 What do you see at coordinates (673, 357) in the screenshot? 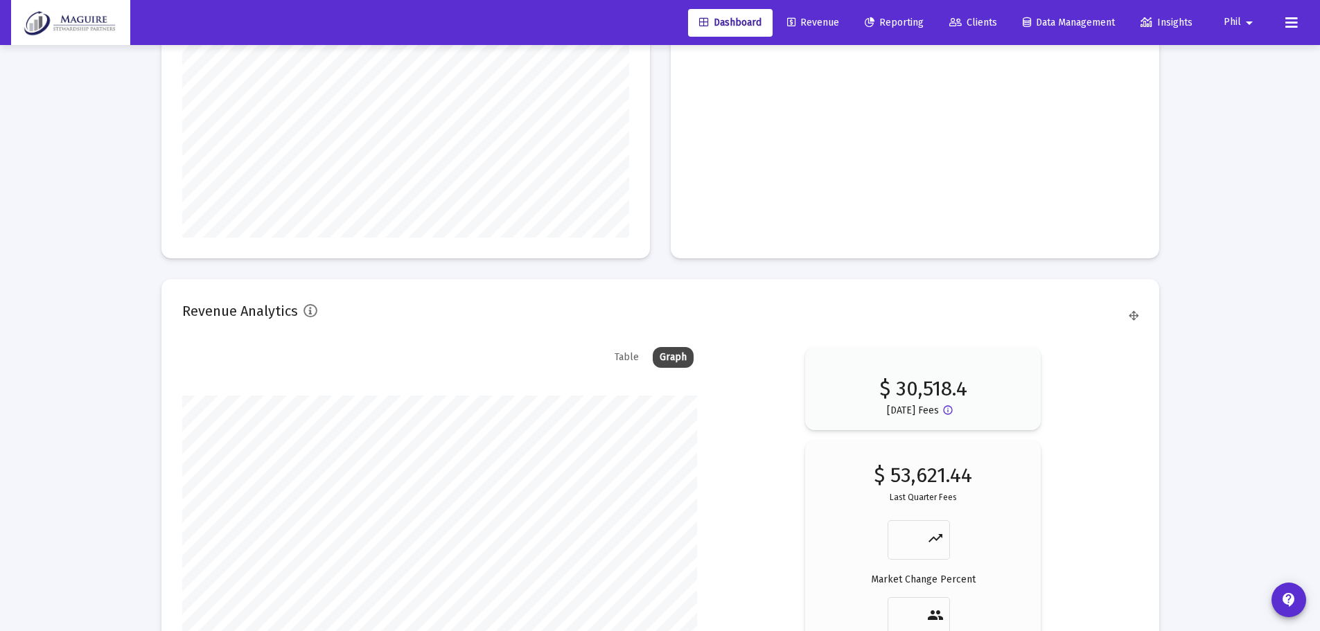
I see `div: Graph` at bounding box center [673, 357].